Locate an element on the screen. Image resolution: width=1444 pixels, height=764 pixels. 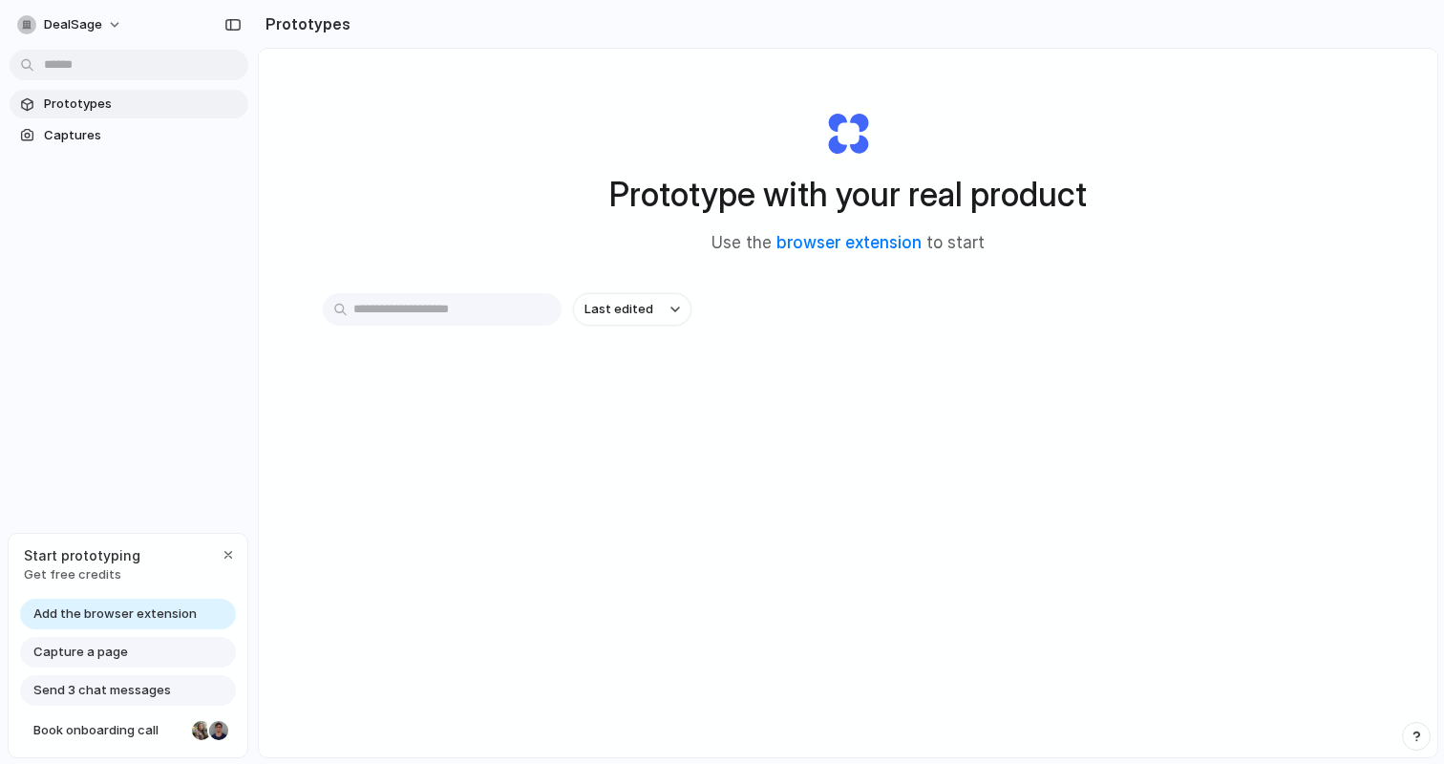
div: Nicole Kubica is located at coordinates (201, 730).